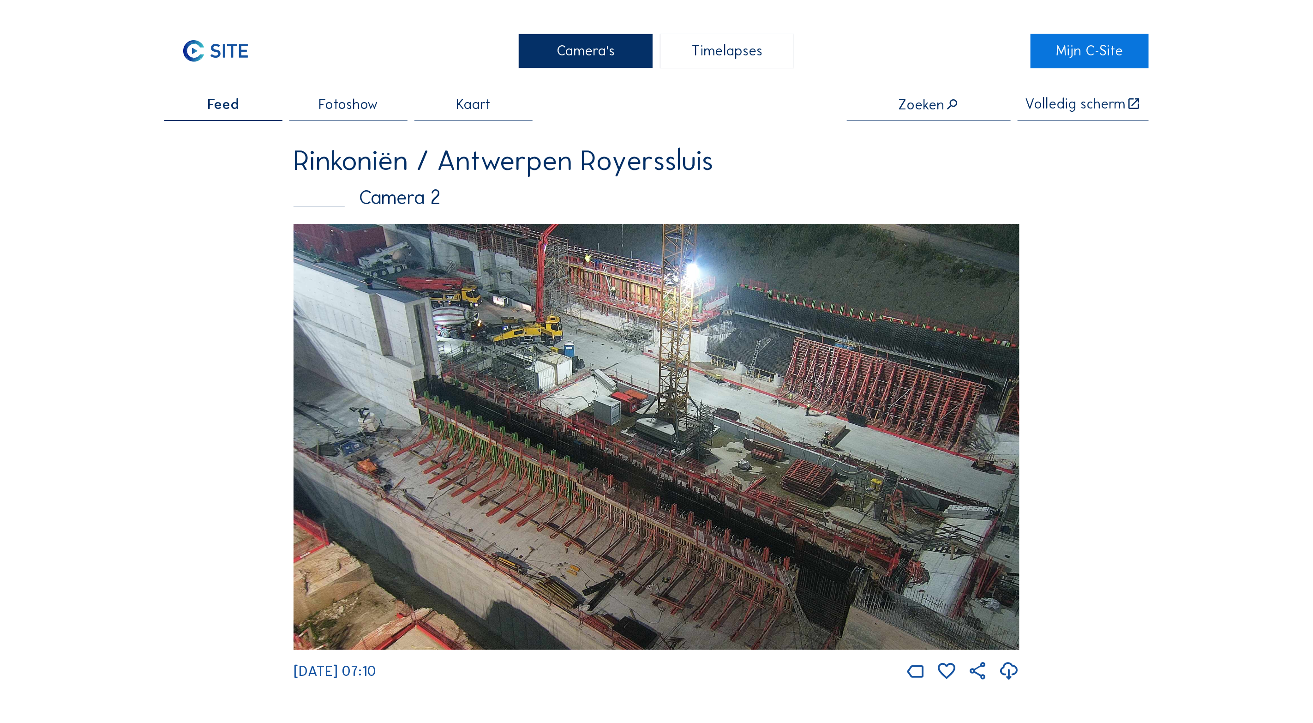  What do you see at coordinates (473, 104) in the screenshot?
I see `span: Kaart` at bounding box center [473, 104].